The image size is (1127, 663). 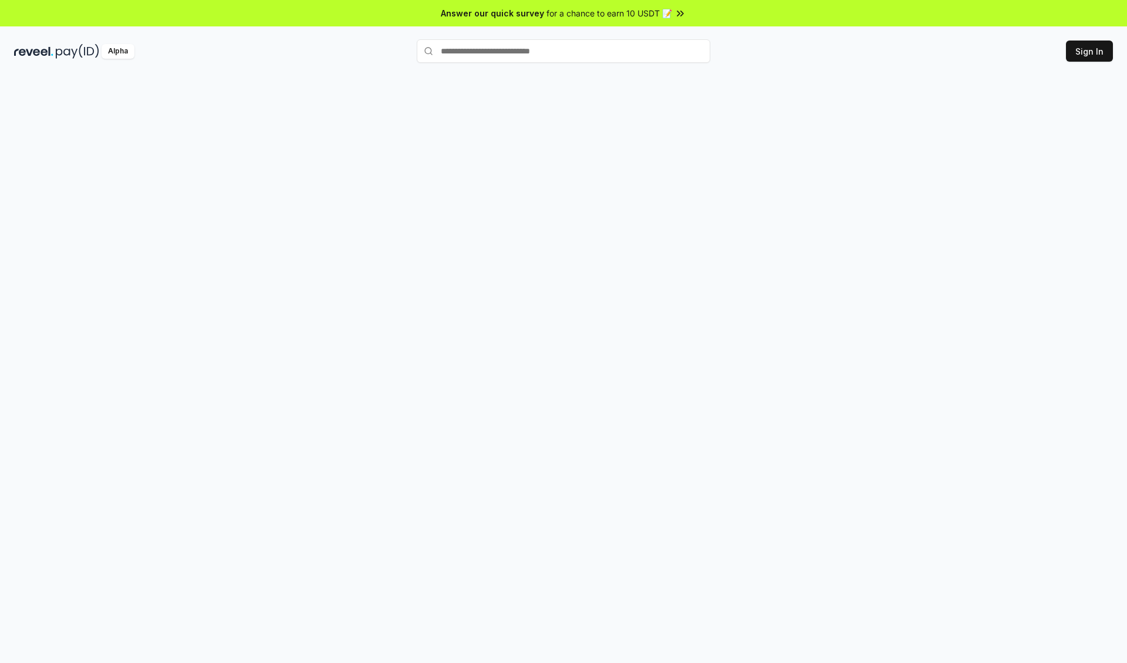 What do you see at coordinates (78, 51) in the screenshot?
I see `img: pay_id` at bounding box center [78, 51].